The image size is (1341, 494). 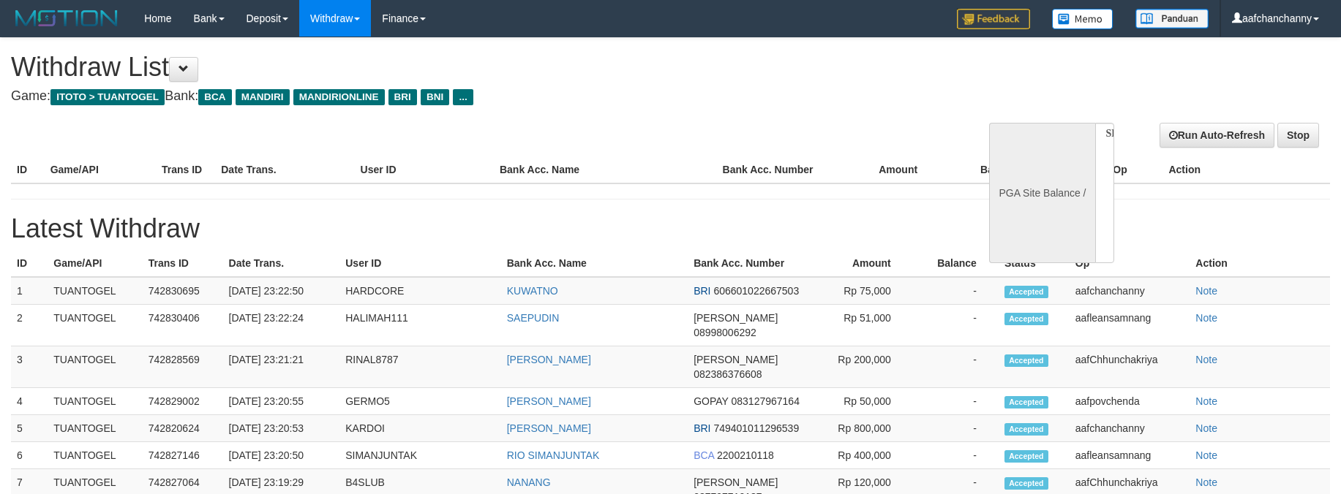 I want to click on td: 5, so click(x=29, y=429).